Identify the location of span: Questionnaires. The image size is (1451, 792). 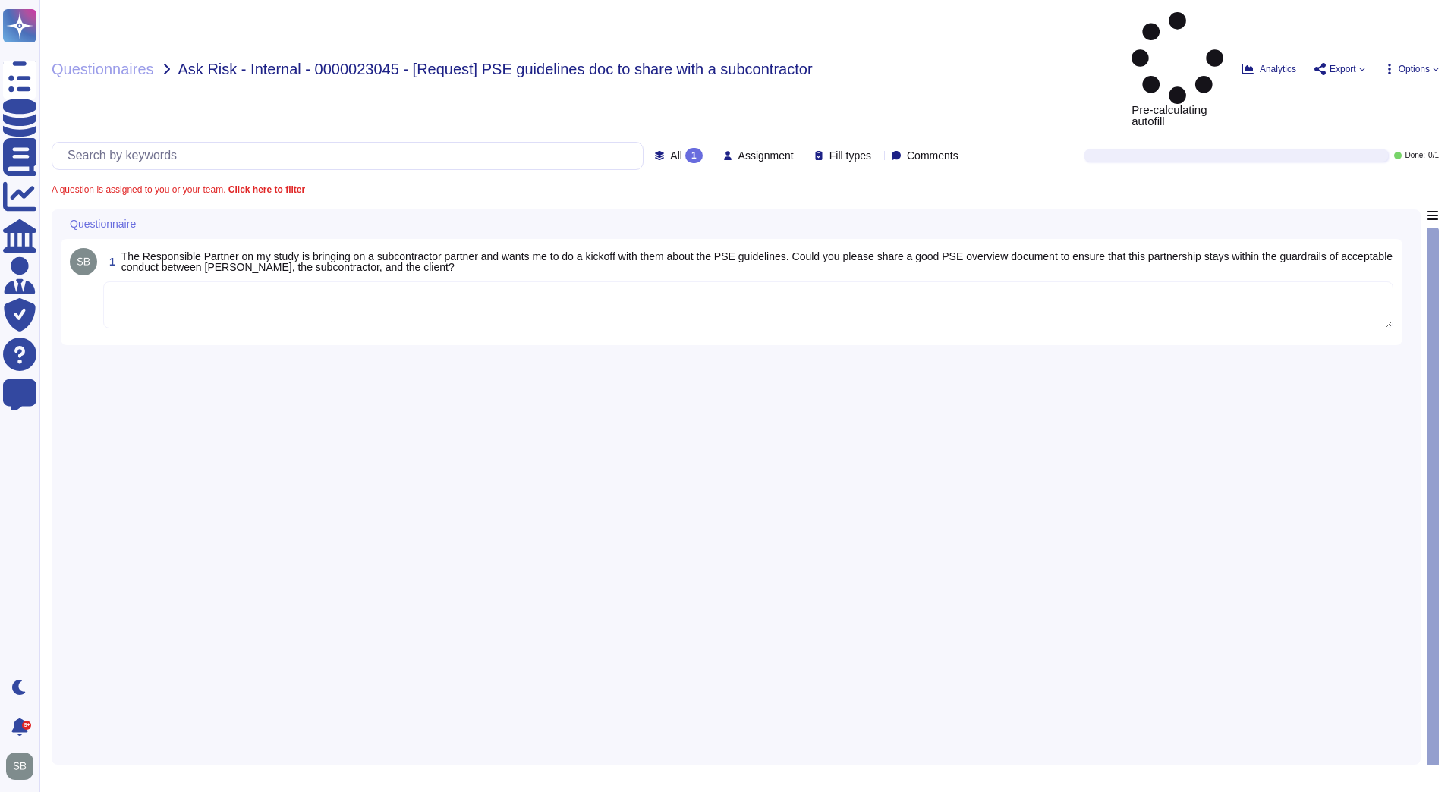
(102, 69).